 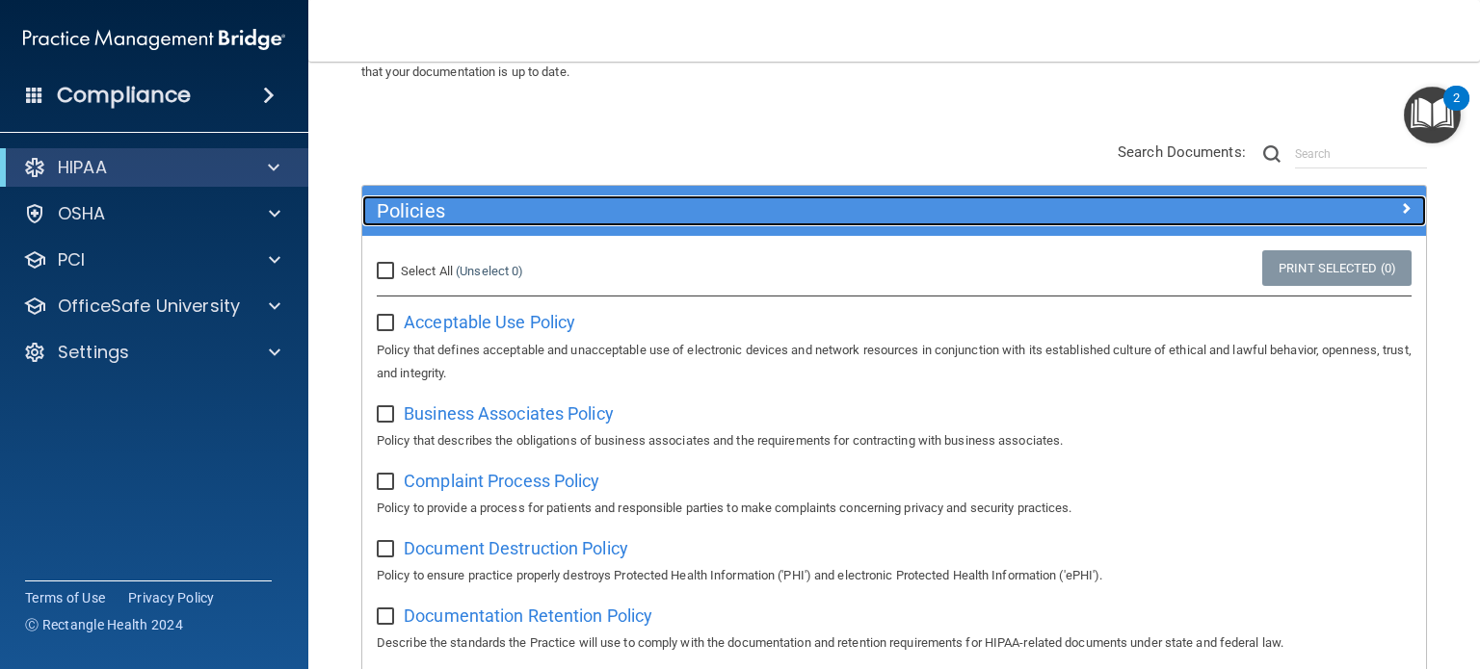 What do you see at coordinates (489, 271) in the screenshot?
I see `a: (Unselect 0)` at bounding box center [489, 271].